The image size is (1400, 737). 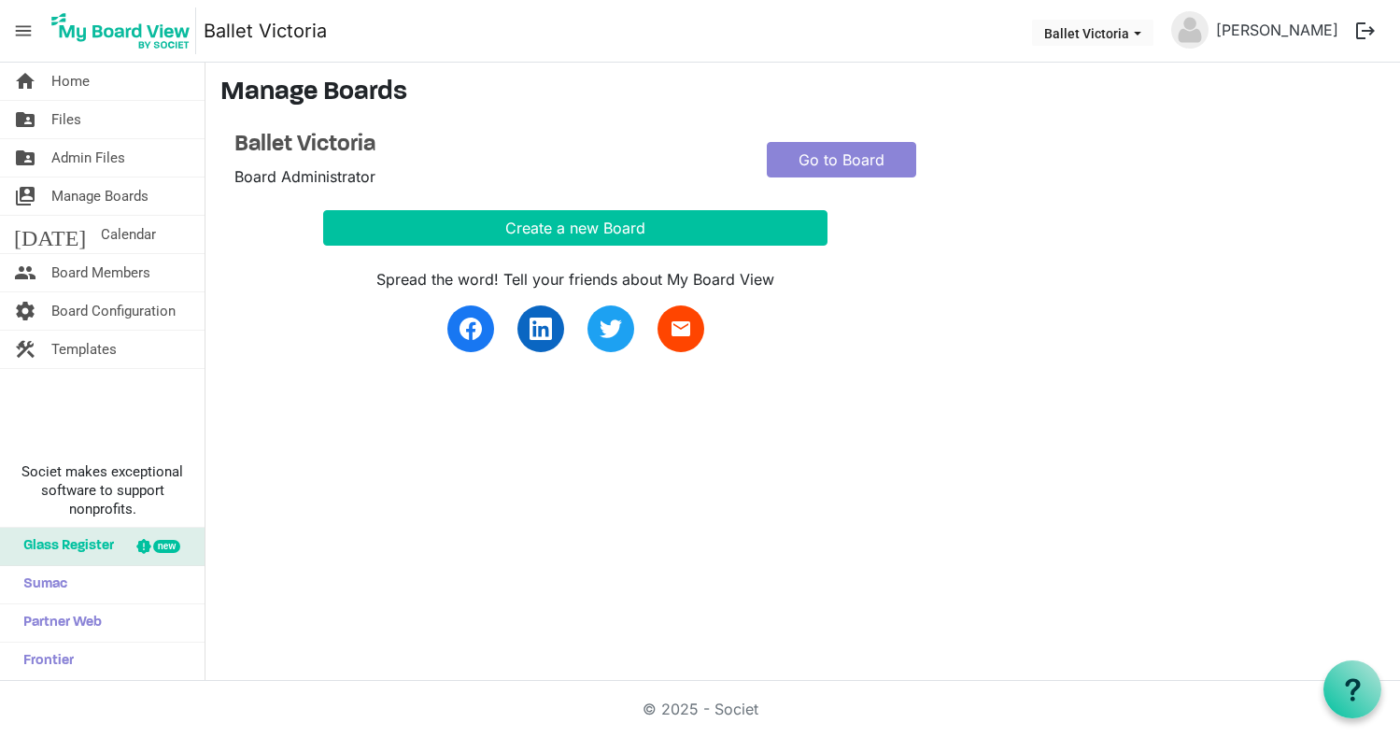 I want to click on a: © 2025 - Societ, so click(x=701, y=709).